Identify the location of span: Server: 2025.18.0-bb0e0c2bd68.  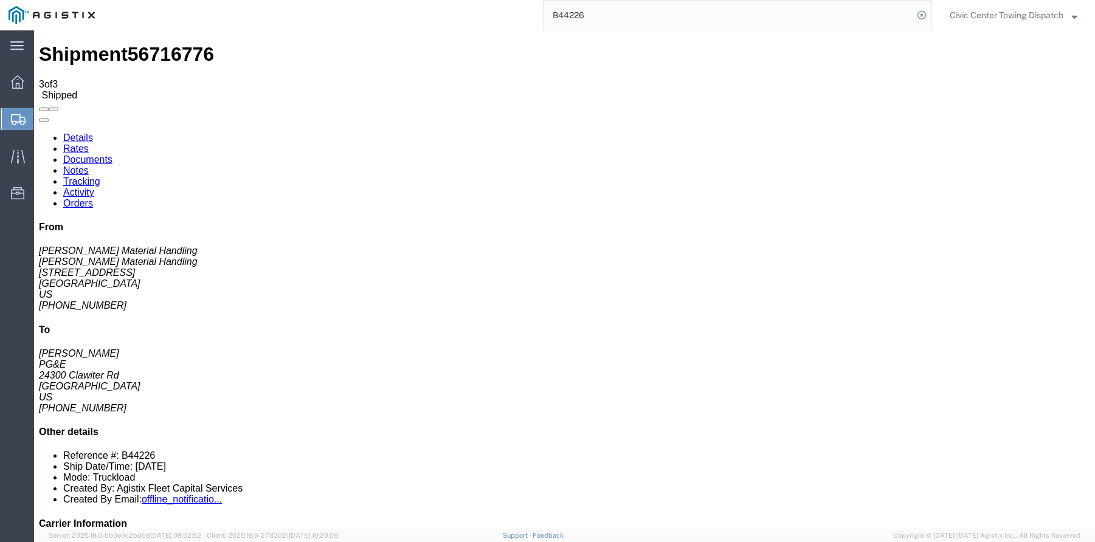
(125, 536).